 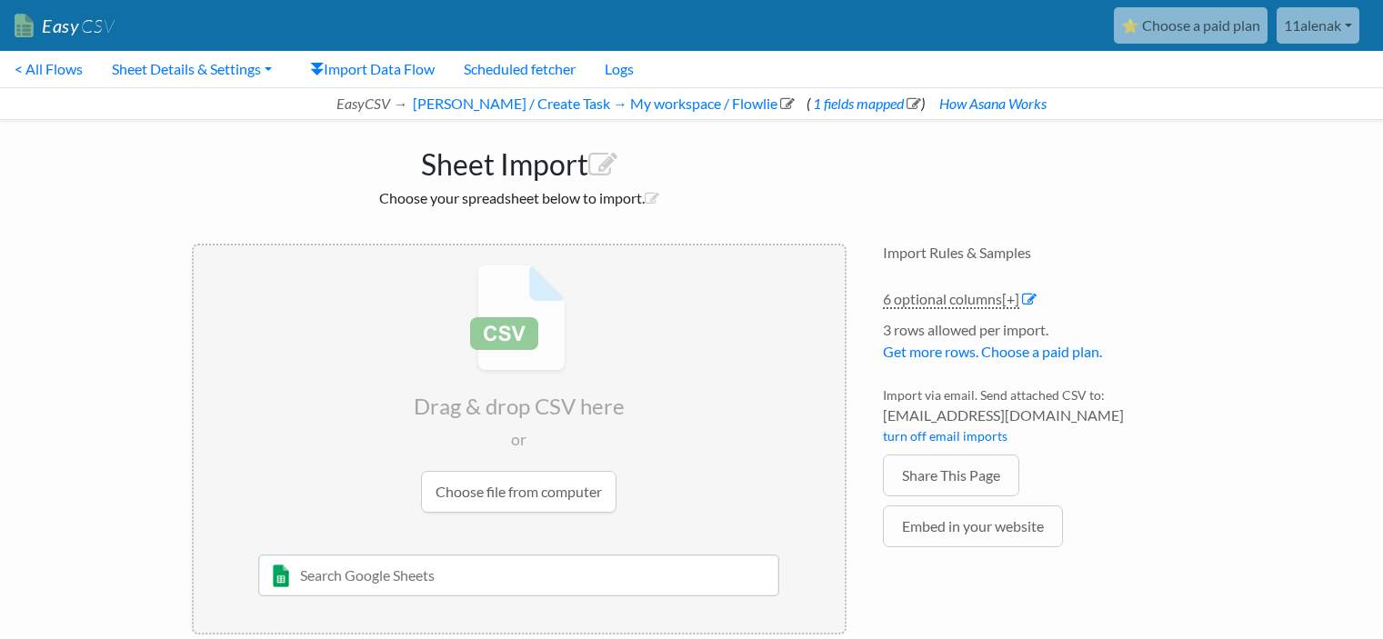 What do you see at coordinates (1038, 252) in the screenshot?
I see `h4: Import Rules & Samples` at bounding box center [1038, 252].